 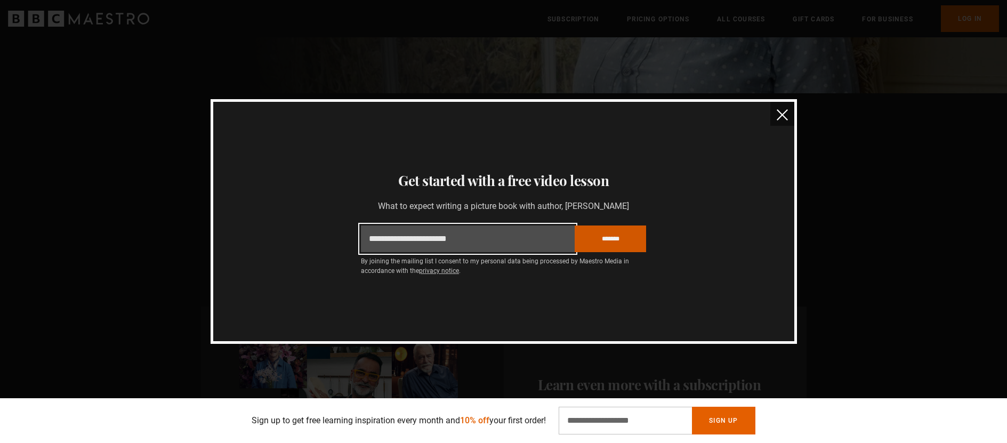 I want to click on h3: Get started with a free video lesson, so click(x=504, y=181).